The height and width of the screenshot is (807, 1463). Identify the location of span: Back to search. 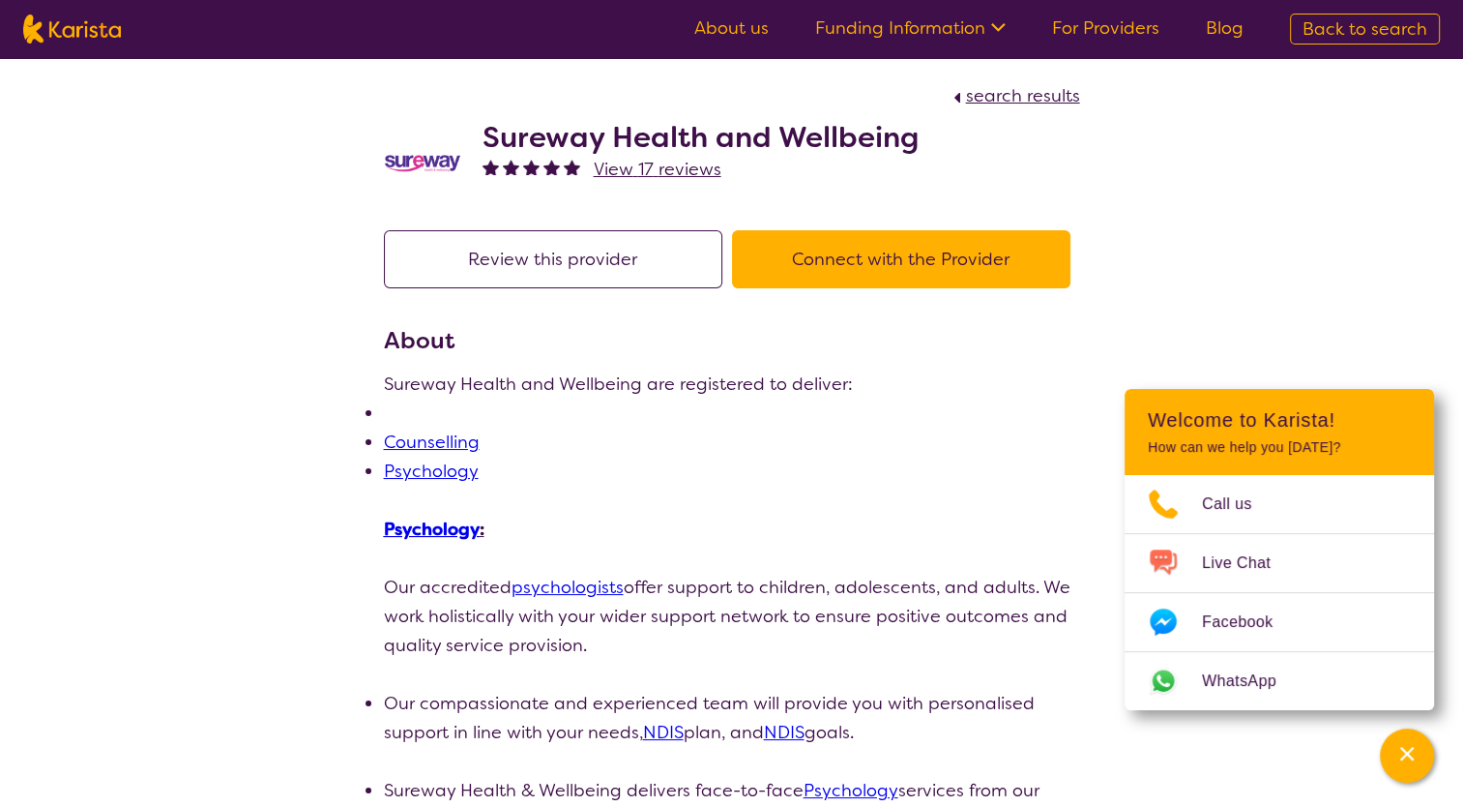
(1365, 29).